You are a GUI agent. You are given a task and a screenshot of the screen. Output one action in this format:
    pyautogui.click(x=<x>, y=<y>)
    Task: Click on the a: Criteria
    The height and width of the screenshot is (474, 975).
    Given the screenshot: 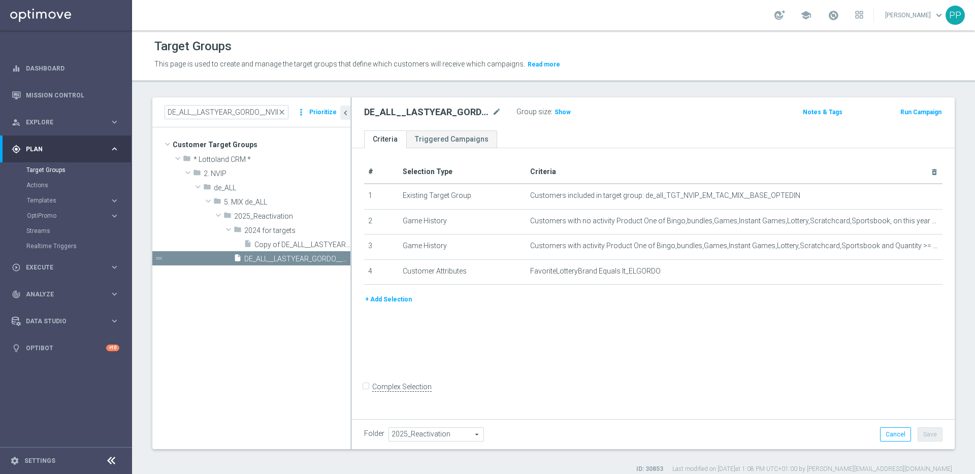 What is the action you would take?
    pyautogui.click(x=385, y=139)
    